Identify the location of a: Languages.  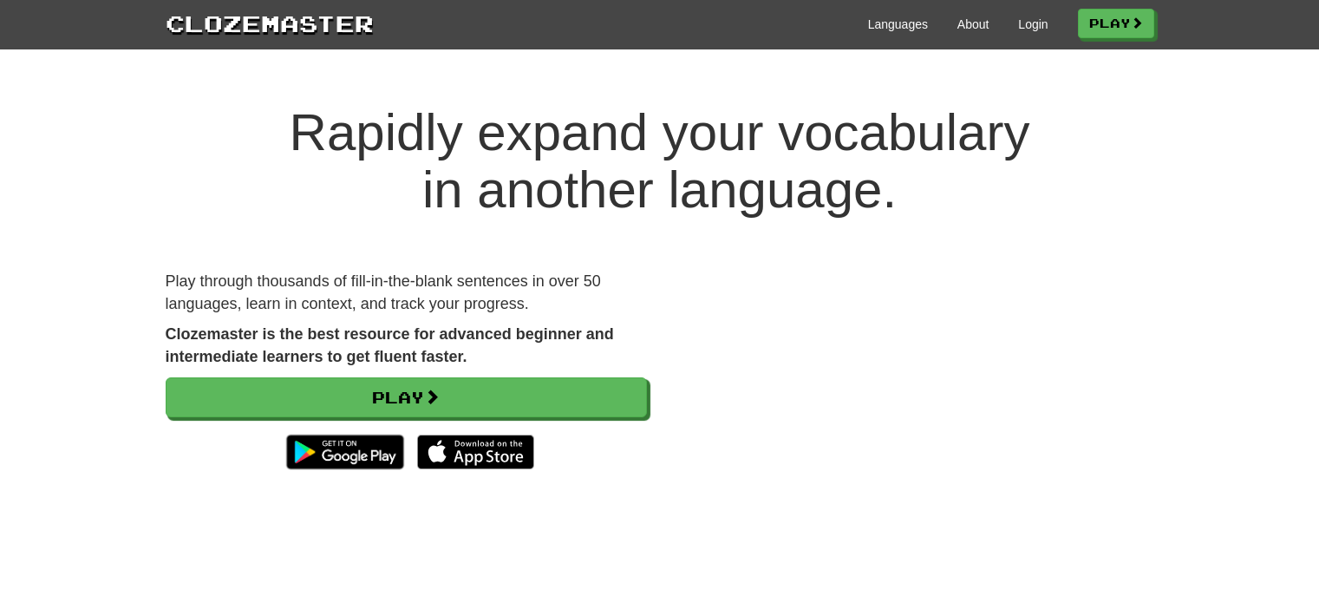
(897, 24).